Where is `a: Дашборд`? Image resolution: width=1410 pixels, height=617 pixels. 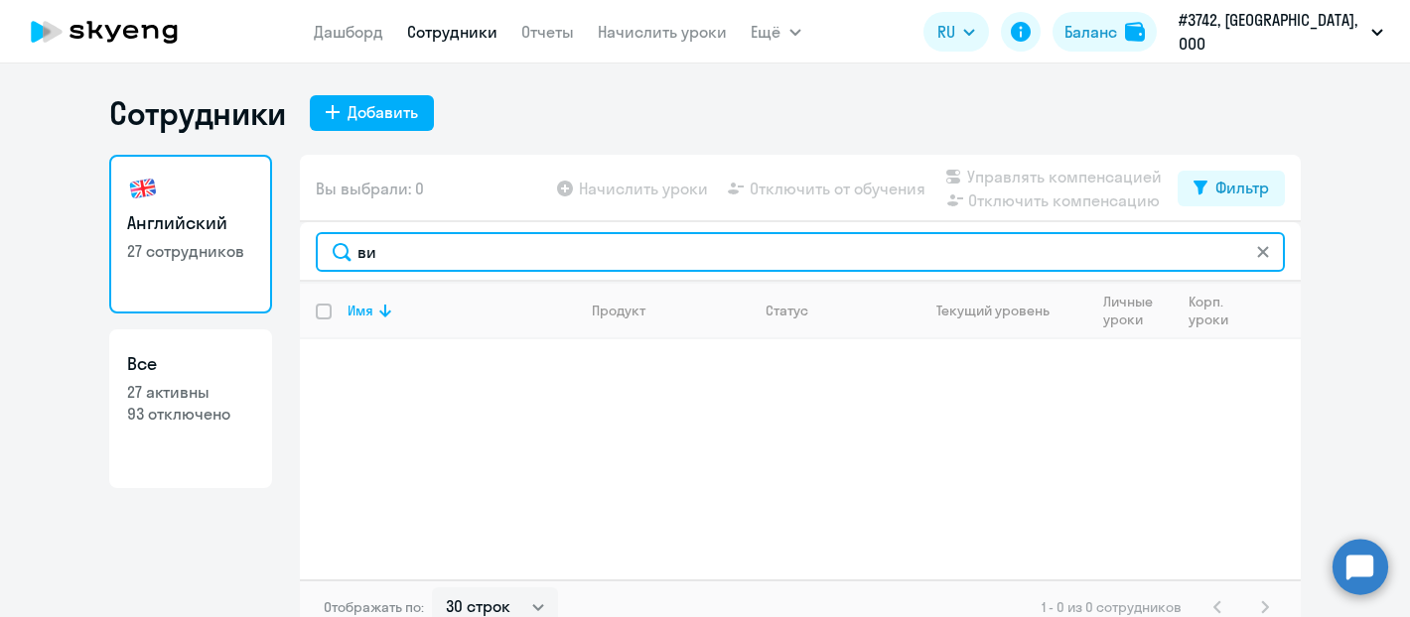 a: Дашборд is located at coordinates (349, 32).